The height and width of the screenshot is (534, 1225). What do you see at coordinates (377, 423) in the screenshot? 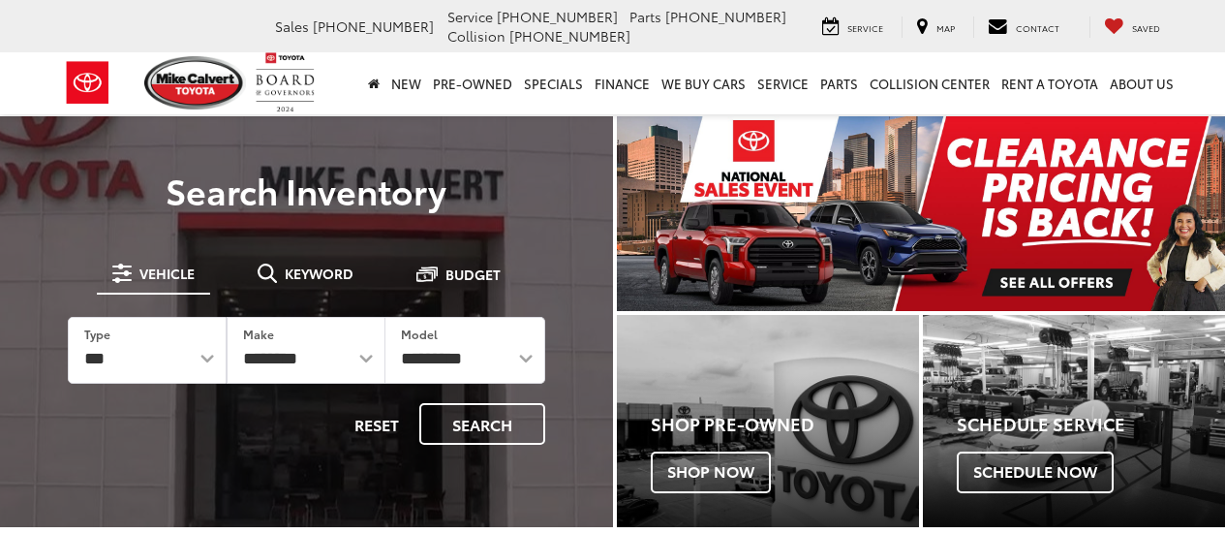
I see `button: Reset` at bounding box center [377, 423].